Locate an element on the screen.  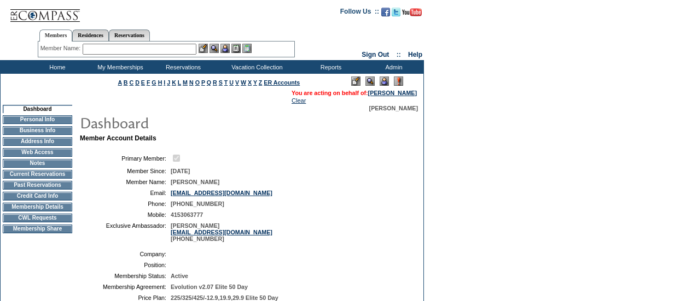
a: Reservations is located at coordinates (129, 35).